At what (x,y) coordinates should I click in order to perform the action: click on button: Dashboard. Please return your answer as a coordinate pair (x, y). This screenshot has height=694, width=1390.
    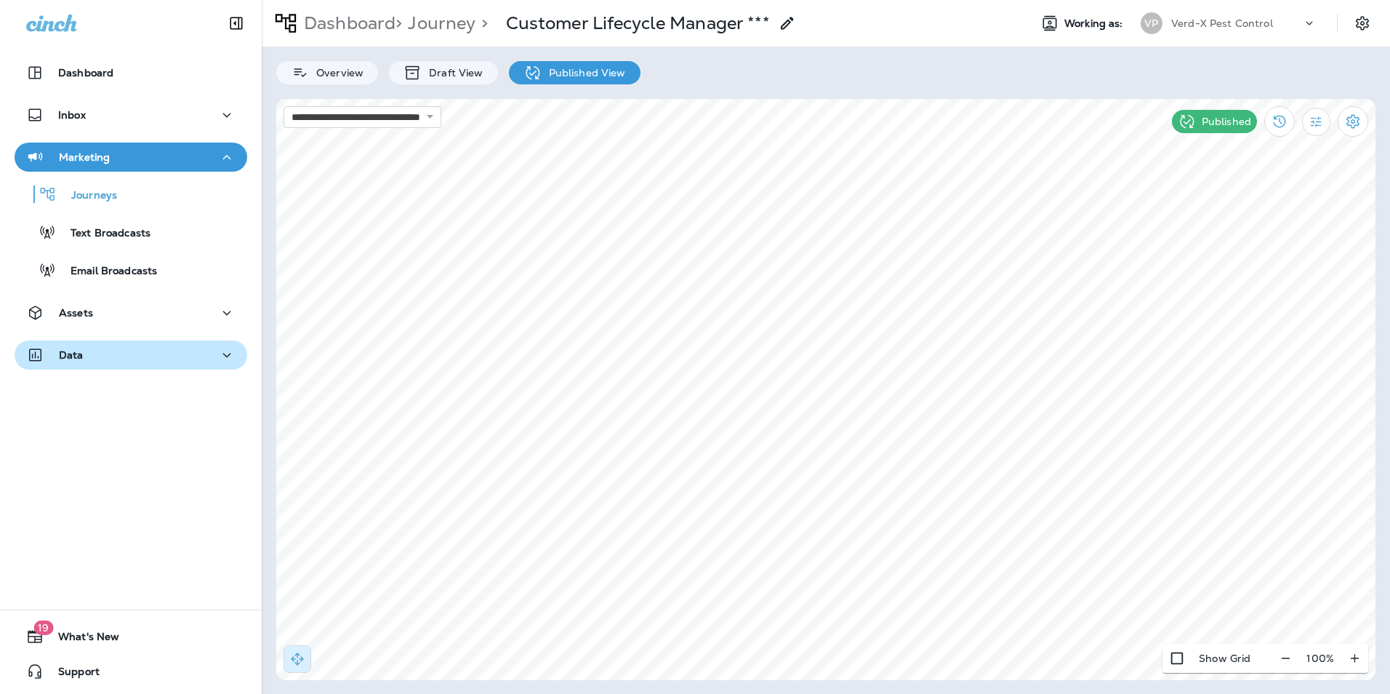
    Looking at the image, I should click on (131, 73).